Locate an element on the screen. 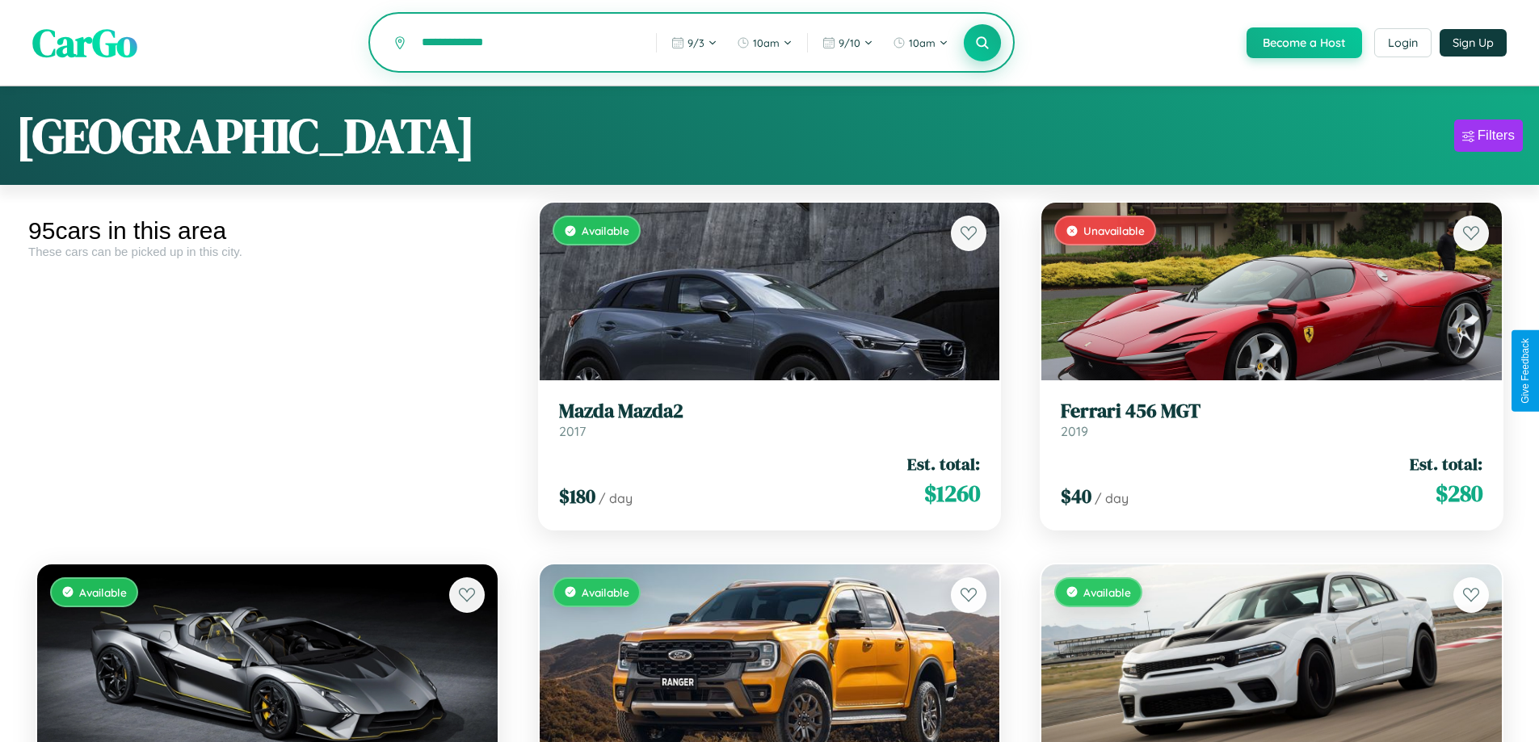 Image resolution: width=1539 pixels, height=742 pixels. a: Ferrari 456 MGT2019 is located at coordinates (1272, 419).